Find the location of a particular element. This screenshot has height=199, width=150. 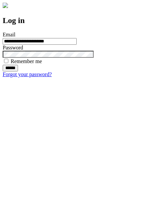

a: Forgot your password? is located at coordinates (27, 74).